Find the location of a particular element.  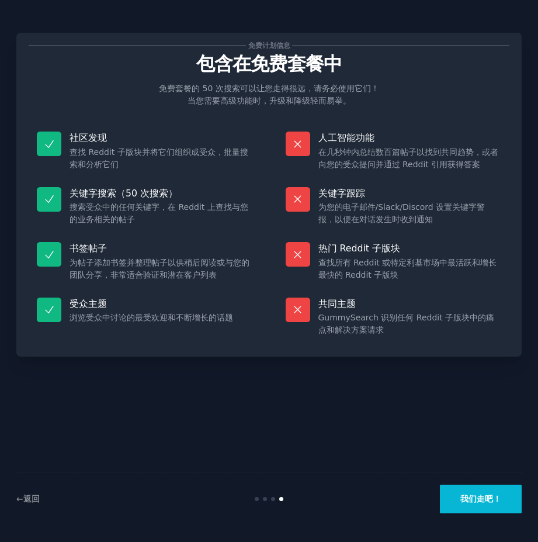

a: ←返回 is located at coordinates (28, 499).